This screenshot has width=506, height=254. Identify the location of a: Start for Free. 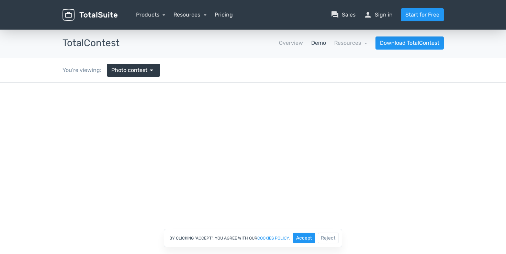
(422, 15).